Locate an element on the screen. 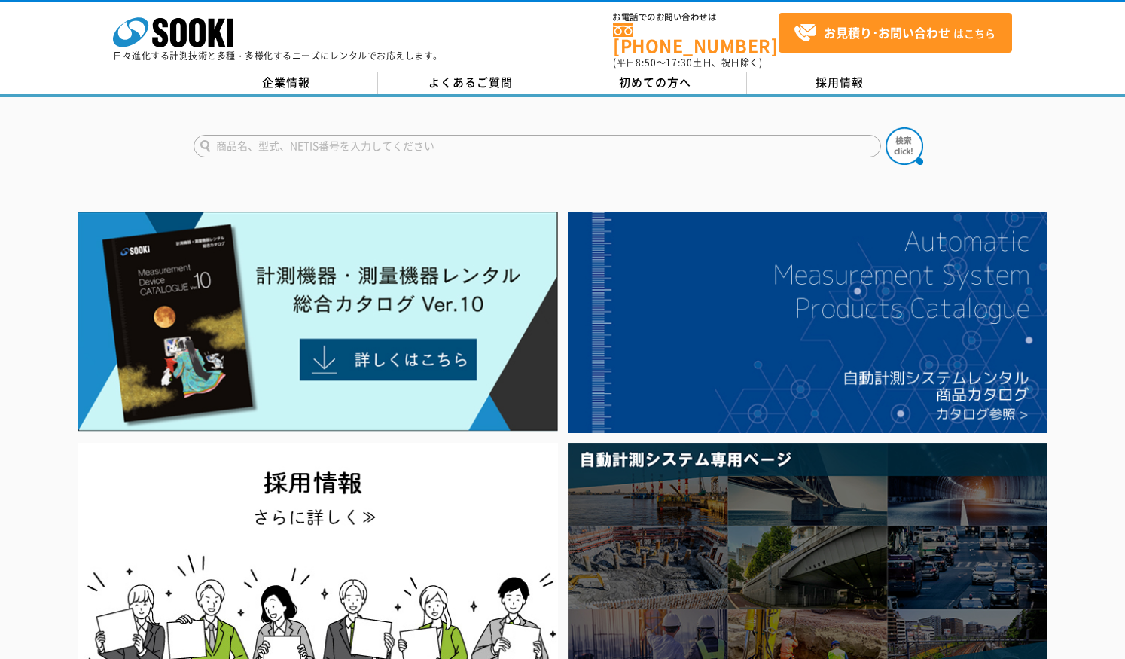  span: 初めての方へ is located at coordinates (655, 82).